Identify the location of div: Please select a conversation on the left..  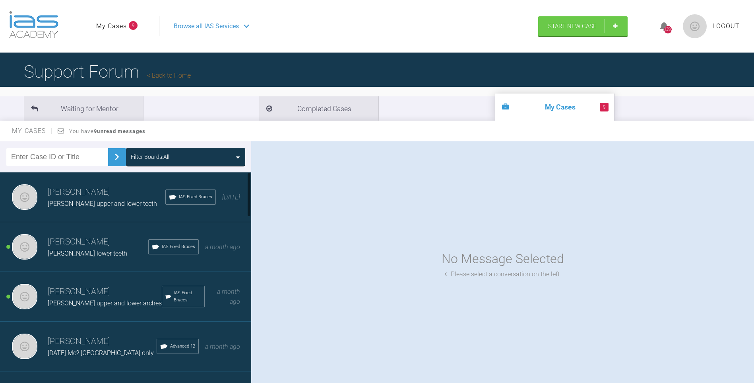
(503, 274).